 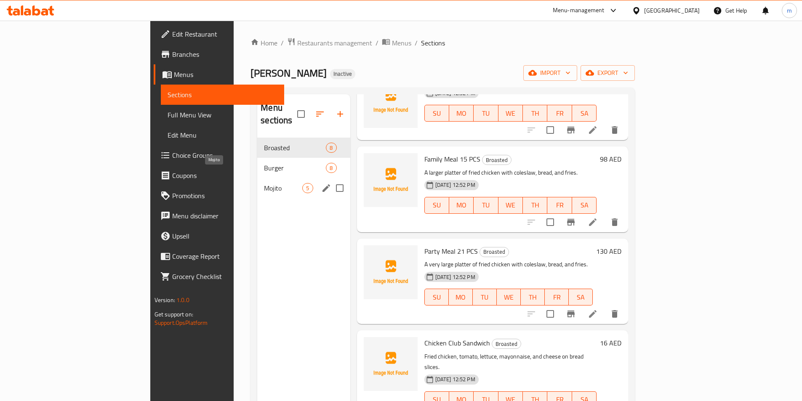 What do you see at coordinates (578, 11) in the screenshot?
I see `div: Menu-management` at bounding box center [578, 11].